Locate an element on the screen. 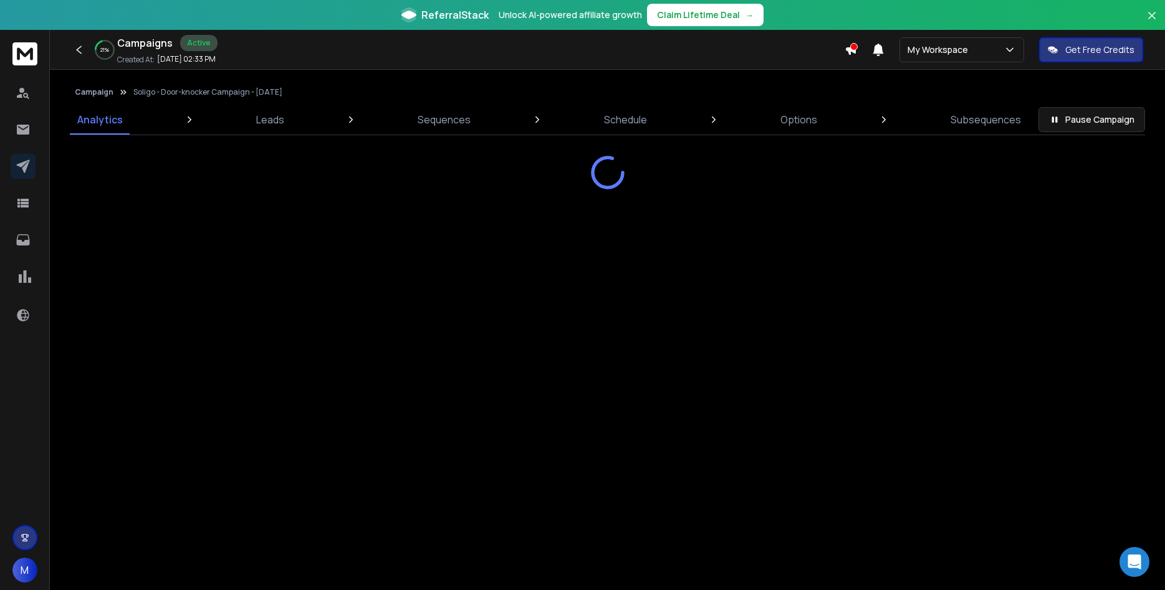 The image size is (1165, 590). p: Unlock AI-powered affiliate growth is located at coordinates (570, 15).